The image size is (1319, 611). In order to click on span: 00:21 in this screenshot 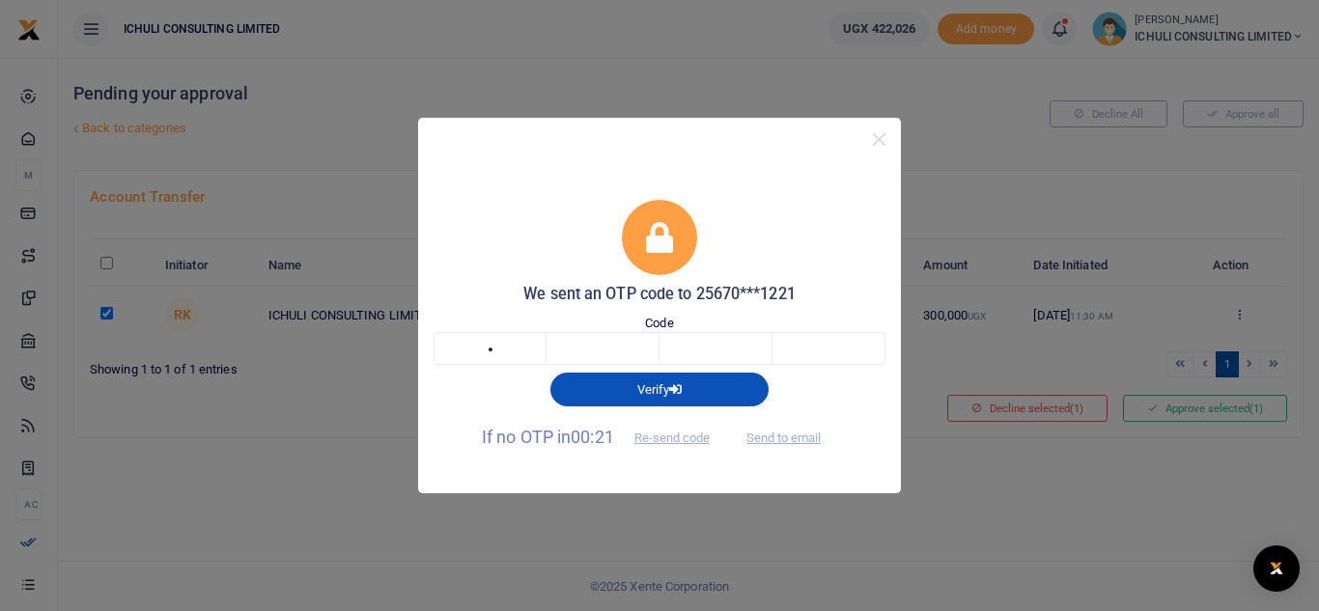, I will do `click(592, 437)`.